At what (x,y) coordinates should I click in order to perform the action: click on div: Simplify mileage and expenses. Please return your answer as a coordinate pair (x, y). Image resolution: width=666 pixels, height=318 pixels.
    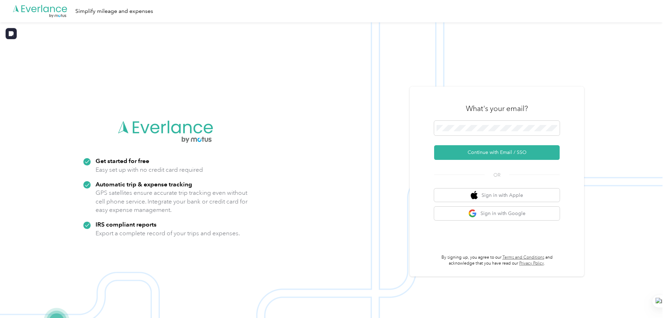
    Looking at the image, I should click on (114, 11).